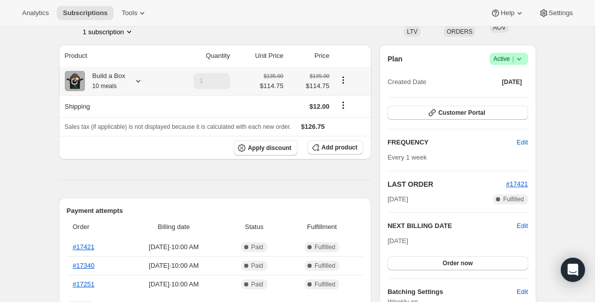 This screenshot has height=302, width=595. Describe the element at coordinates (270, 148) in the screenshot. I see `span: Apply discount` at that location.